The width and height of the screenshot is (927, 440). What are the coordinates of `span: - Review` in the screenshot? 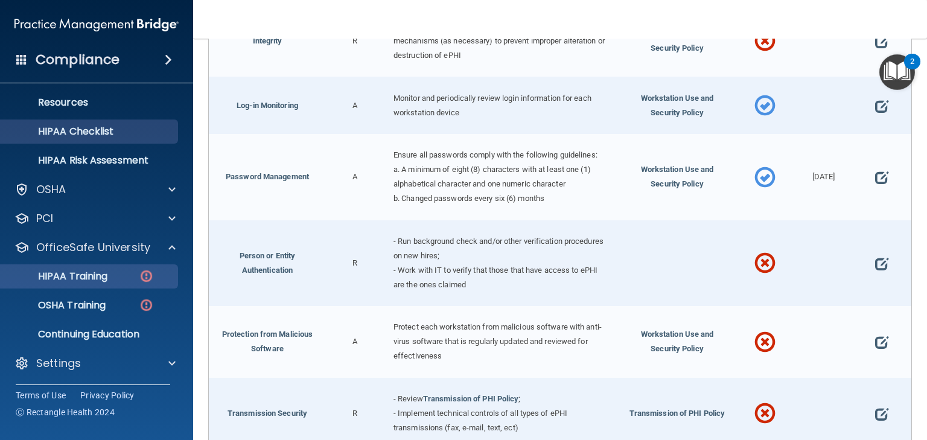 It's located at (408, 398).